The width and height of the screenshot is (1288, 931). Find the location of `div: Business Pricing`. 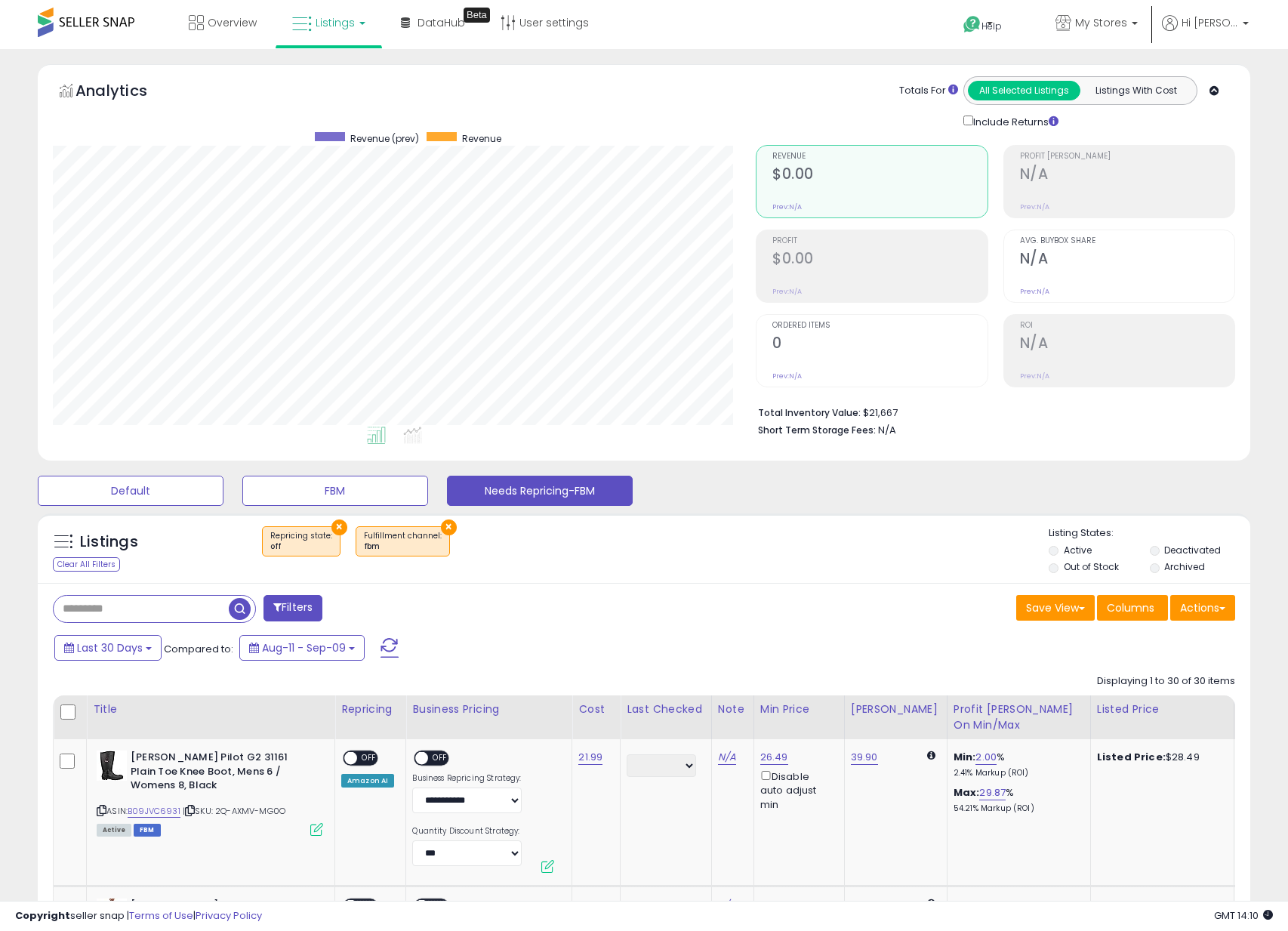

div: Business Pricing is located at coordinates (488, 709).